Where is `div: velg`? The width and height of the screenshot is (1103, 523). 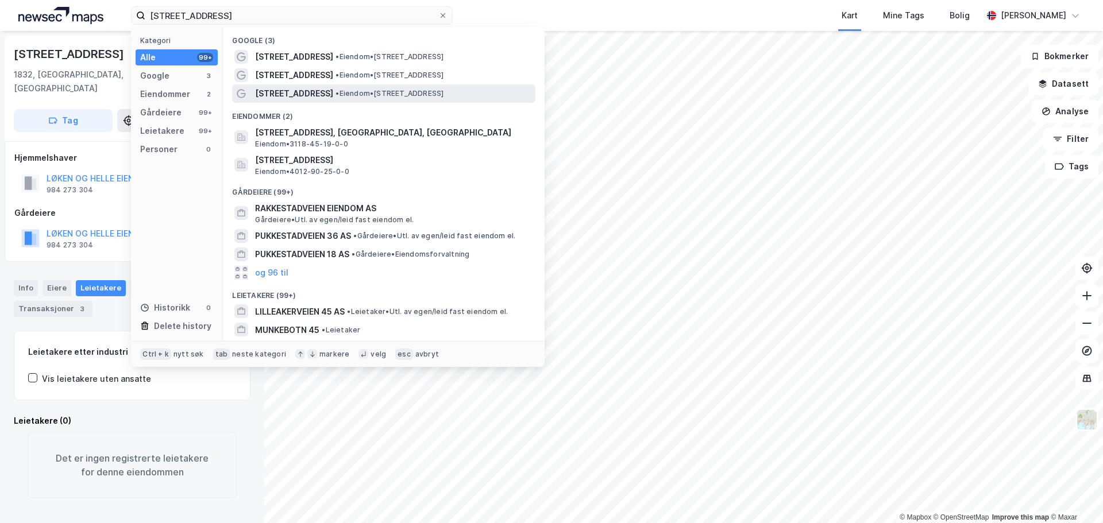 div: velg is located at coordinates (378, 355).